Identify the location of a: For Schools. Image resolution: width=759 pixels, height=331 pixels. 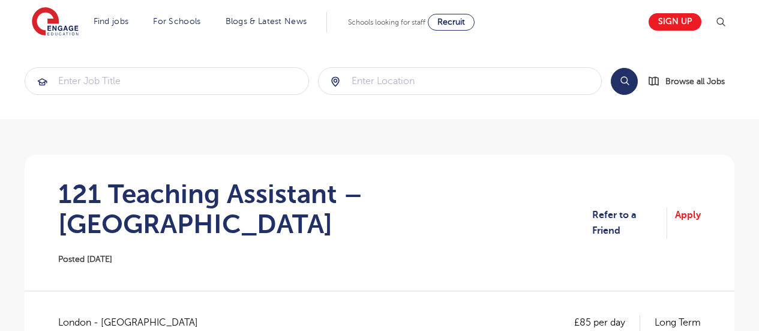
(177, 21).